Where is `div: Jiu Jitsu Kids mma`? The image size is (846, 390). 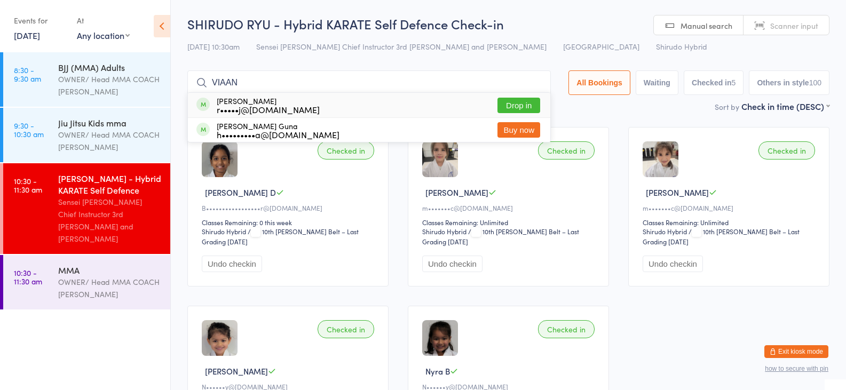 div: Jiu Jitsu Kids mma is located at coordinates (109, 123).